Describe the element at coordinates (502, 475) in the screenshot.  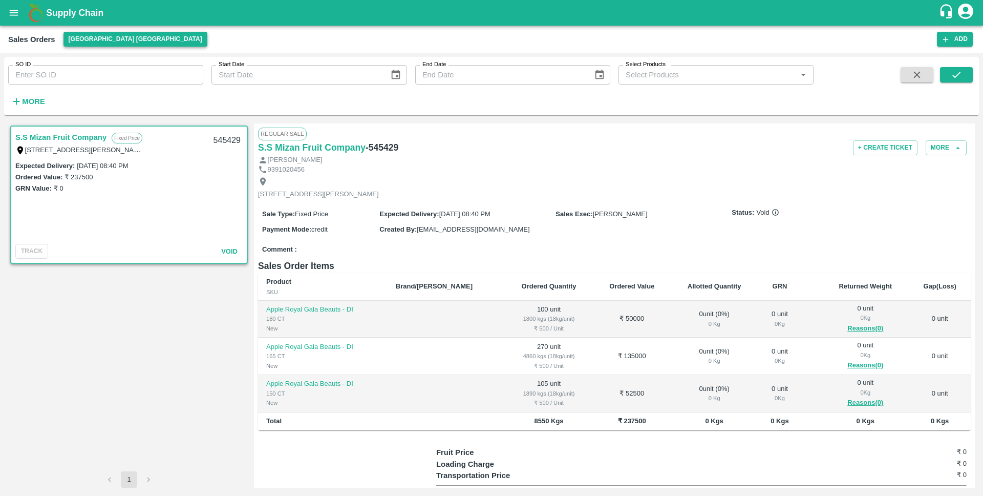
I see `p: Transportation Price` at that location.